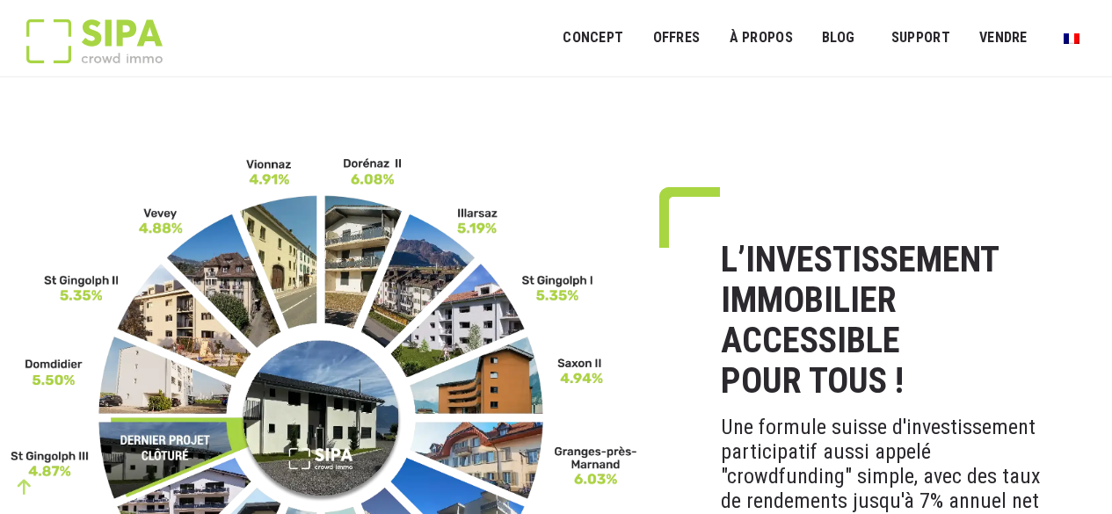  I want to click on img: Français, so click(1071, 39).